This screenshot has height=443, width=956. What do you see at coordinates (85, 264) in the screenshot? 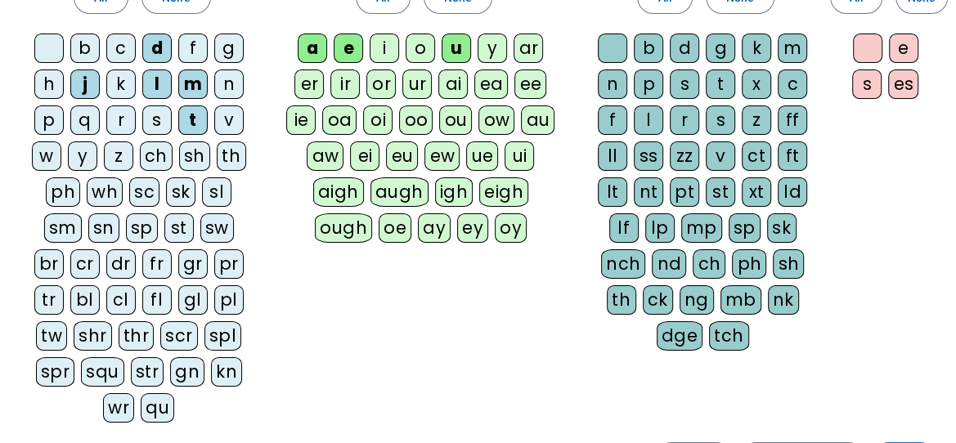
I see `div: cr` at bounding box center [85, 264].